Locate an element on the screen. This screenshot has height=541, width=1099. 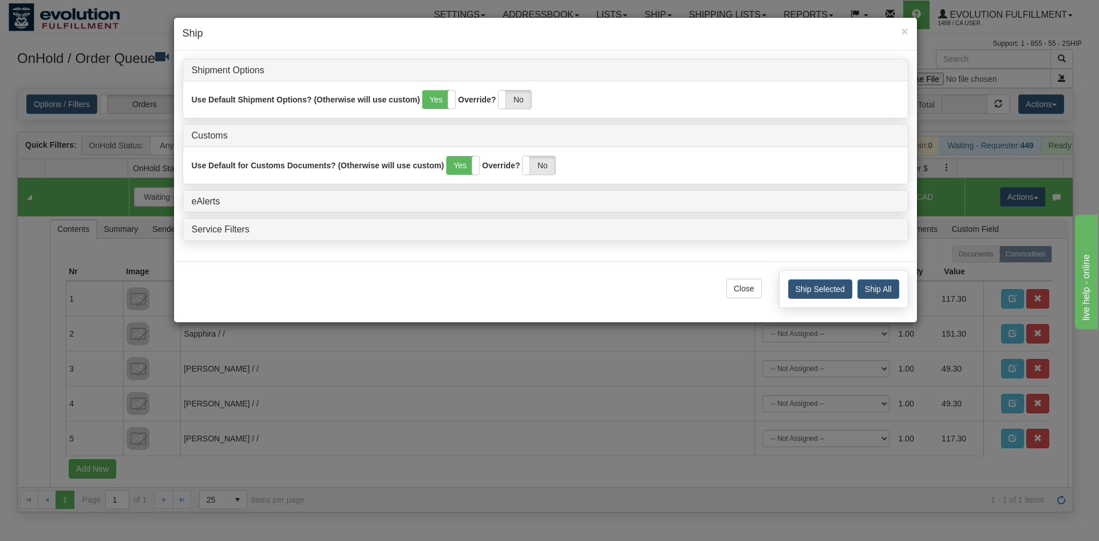
label: Use Default Shipment Options? (Otherwise will use custom) is located at coordinates (306, 100).